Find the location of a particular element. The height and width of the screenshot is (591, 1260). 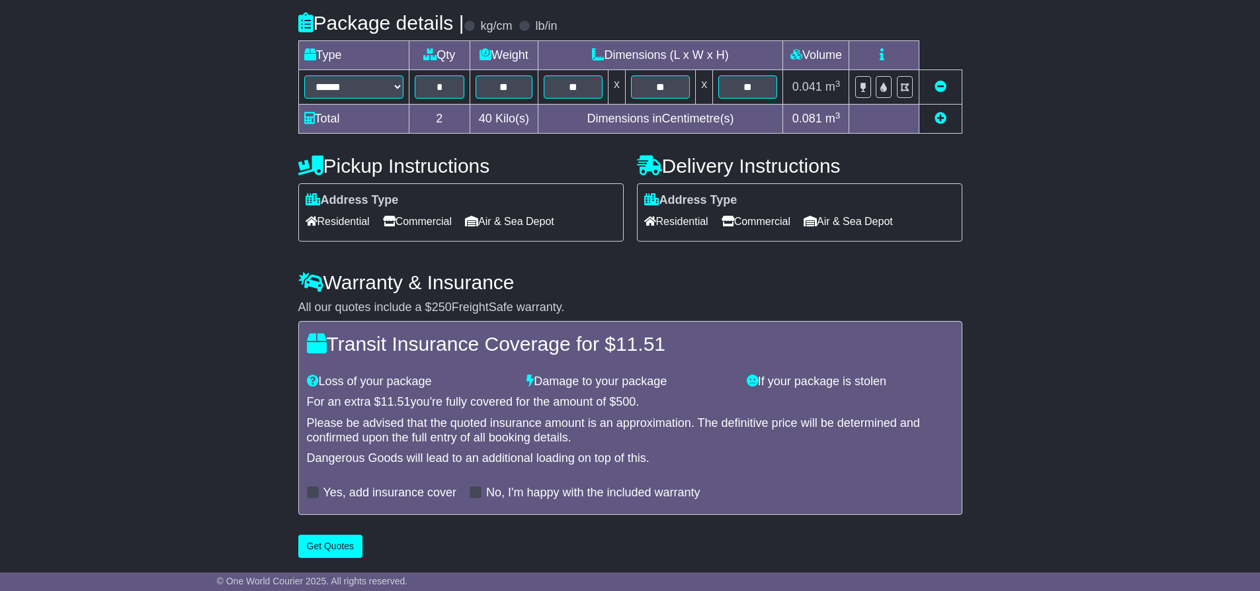

td: Weight is located at coordinates (504, 56).